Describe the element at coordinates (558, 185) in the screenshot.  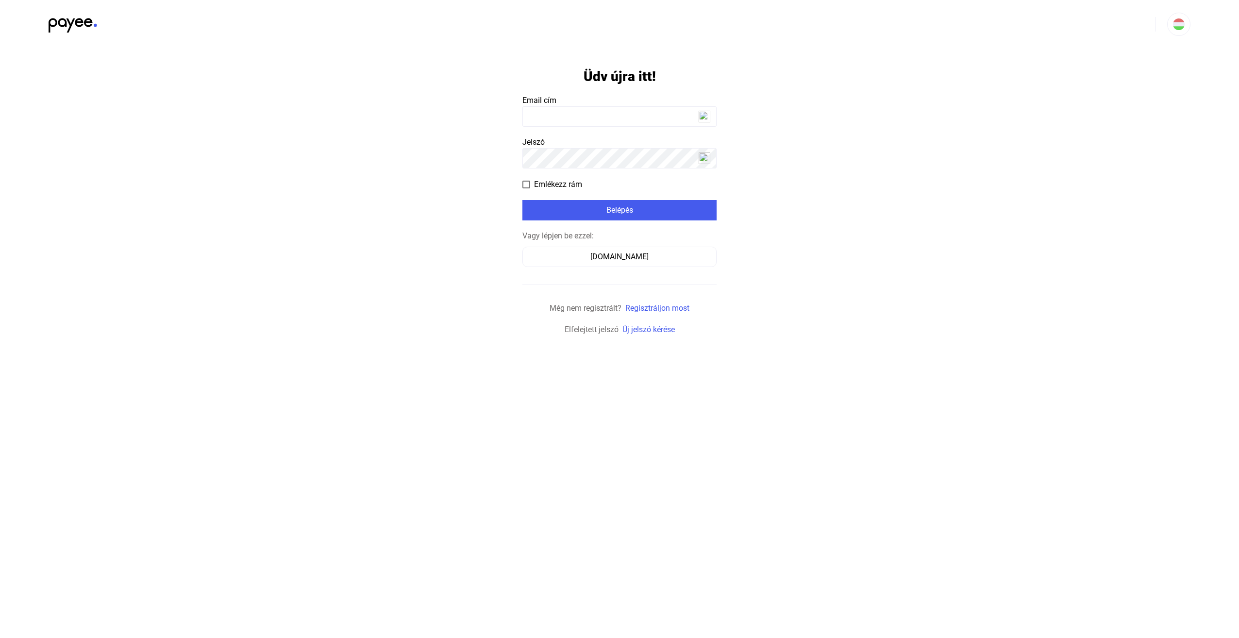
I see `span: Emlékezz rám` at that location.